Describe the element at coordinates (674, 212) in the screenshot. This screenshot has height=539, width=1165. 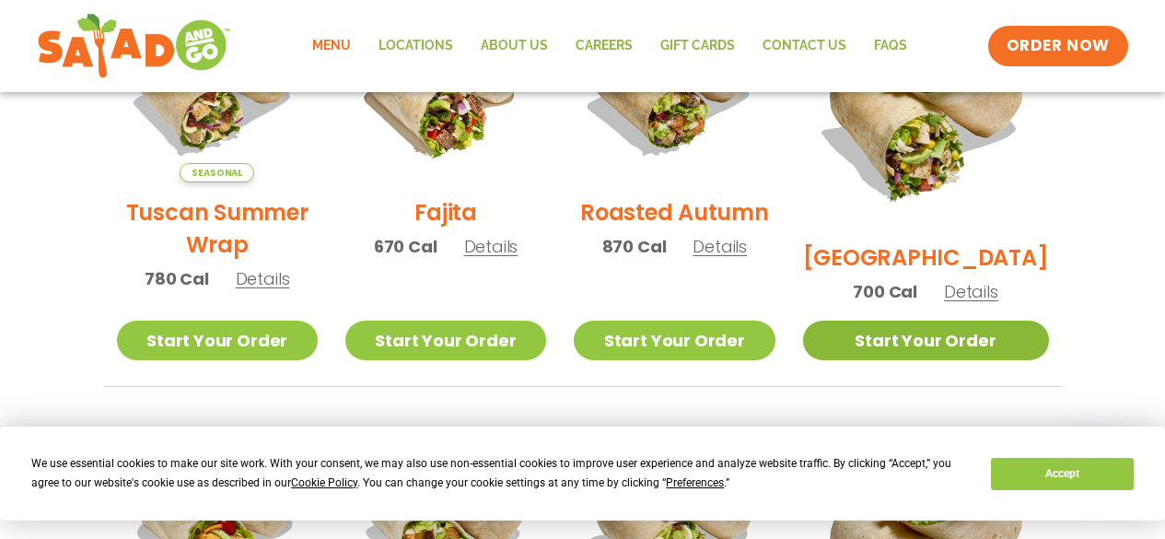
I see `h2: Roasted Autumn` at that location.